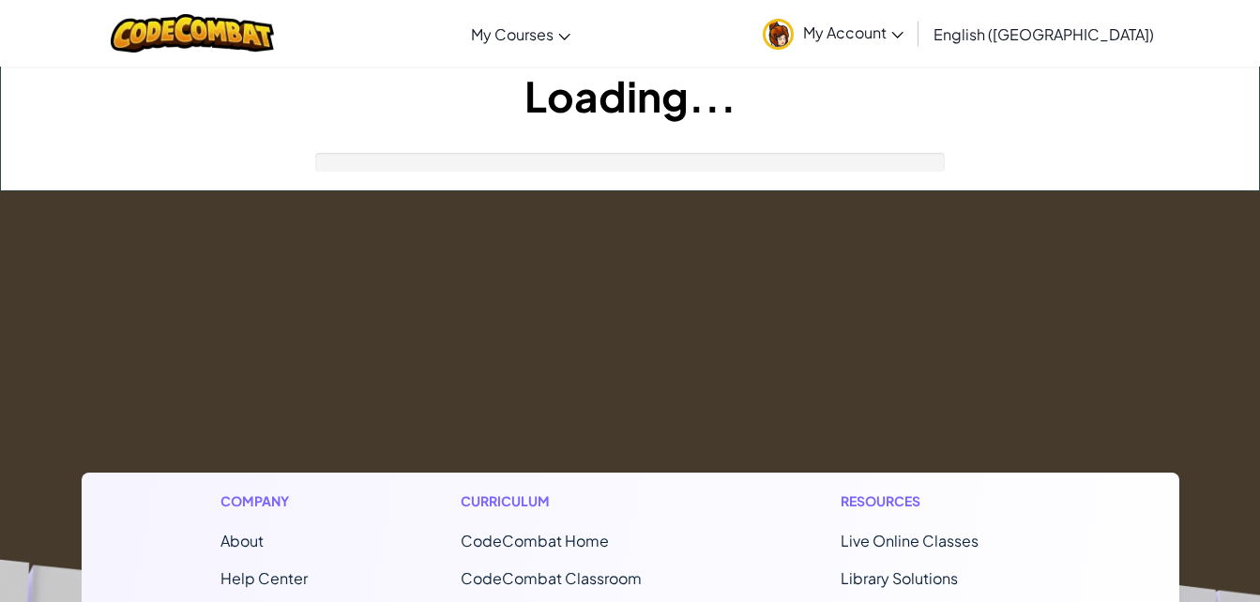  What do you see at coordinates (242, 540) in the screenshot?
I see `a: About` at bounding box center [242, 540].